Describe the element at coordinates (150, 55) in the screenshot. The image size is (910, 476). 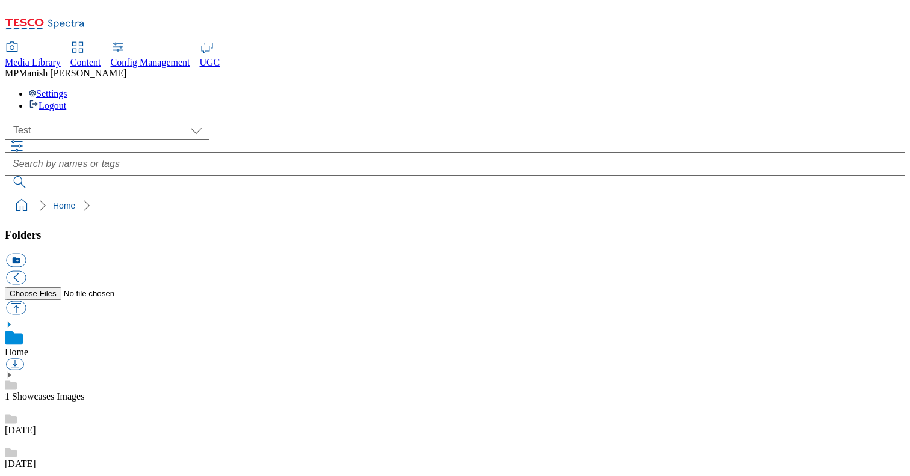
I see `a: Config Management` at that location.